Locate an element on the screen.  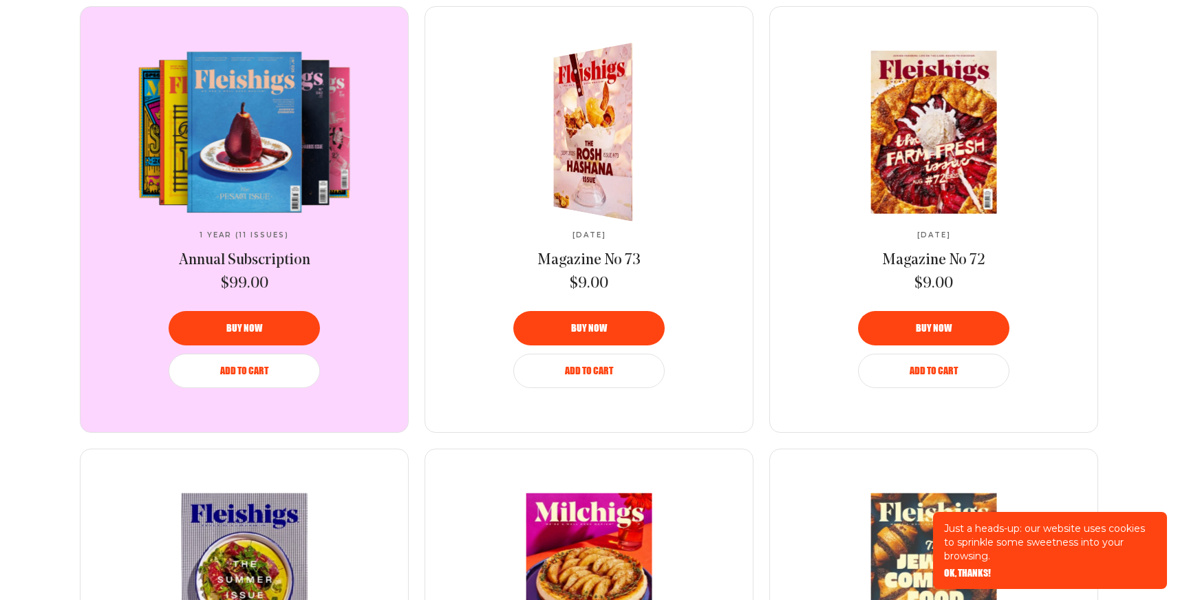
a: Magazine No 72 is located at coordinates (934, 261).